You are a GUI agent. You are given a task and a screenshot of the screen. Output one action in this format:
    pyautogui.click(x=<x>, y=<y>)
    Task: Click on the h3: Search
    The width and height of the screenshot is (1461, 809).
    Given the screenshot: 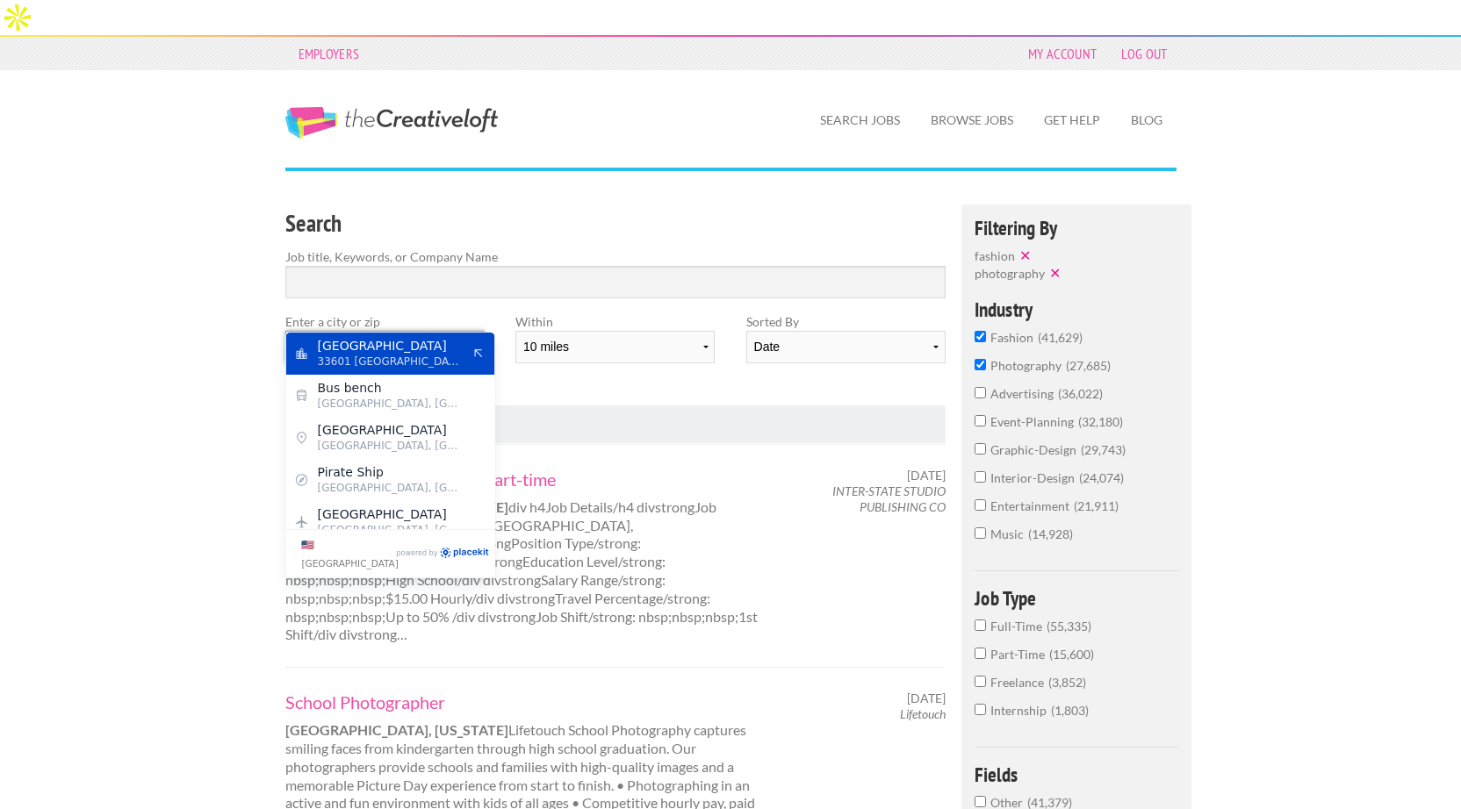 What is the action you would take?
    pyautogui.click(x=615, y=224)
    